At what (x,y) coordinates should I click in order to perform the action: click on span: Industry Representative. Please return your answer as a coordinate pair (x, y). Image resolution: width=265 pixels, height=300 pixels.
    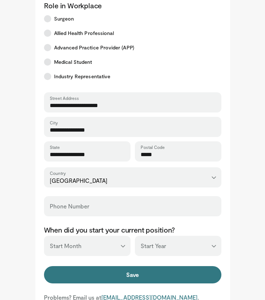
    Looking at the image, I should click on (82, 76).